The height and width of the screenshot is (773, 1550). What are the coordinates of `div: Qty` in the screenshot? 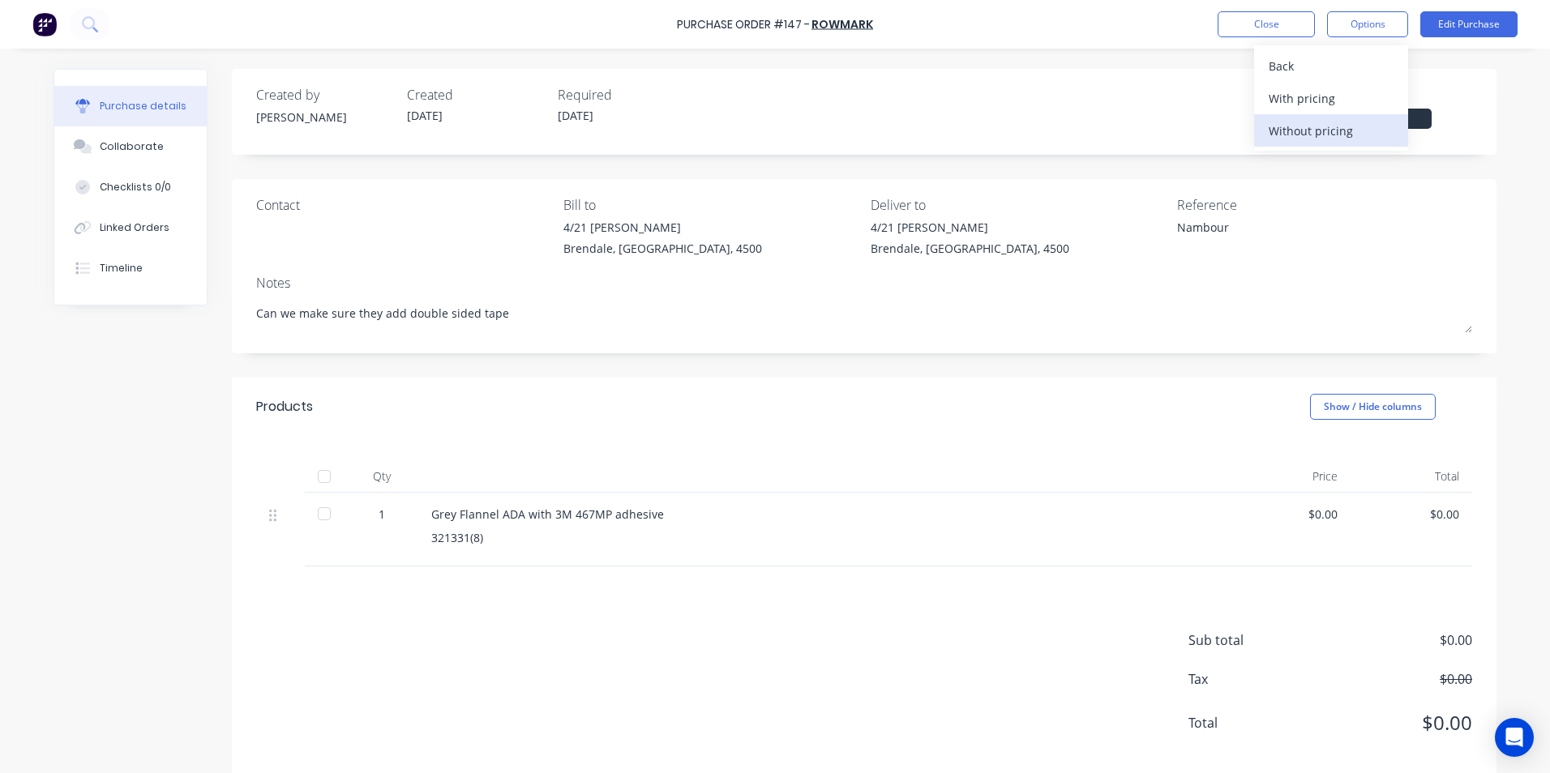 It's located at (382, 477).